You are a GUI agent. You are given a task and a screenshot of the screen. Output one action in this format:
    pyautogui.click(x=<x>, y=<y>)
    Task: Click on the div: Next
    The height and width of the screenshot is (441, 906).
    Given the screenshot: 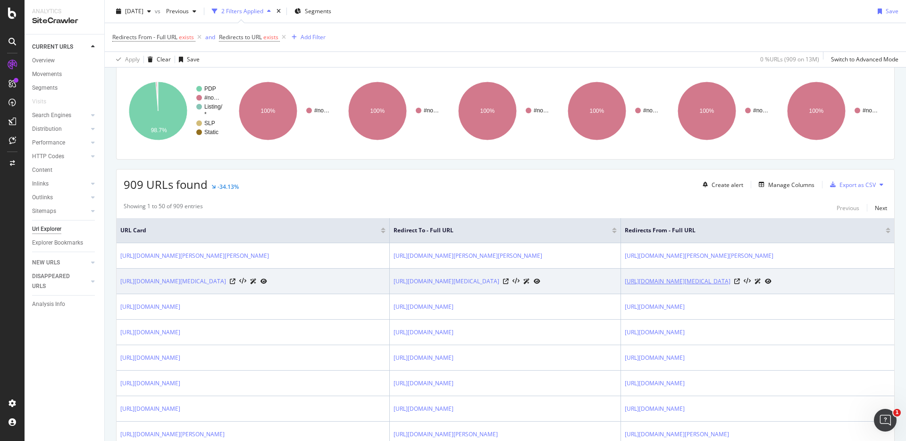 What is the action you would take?
    pyautogui.click(x=881, y=208)
    